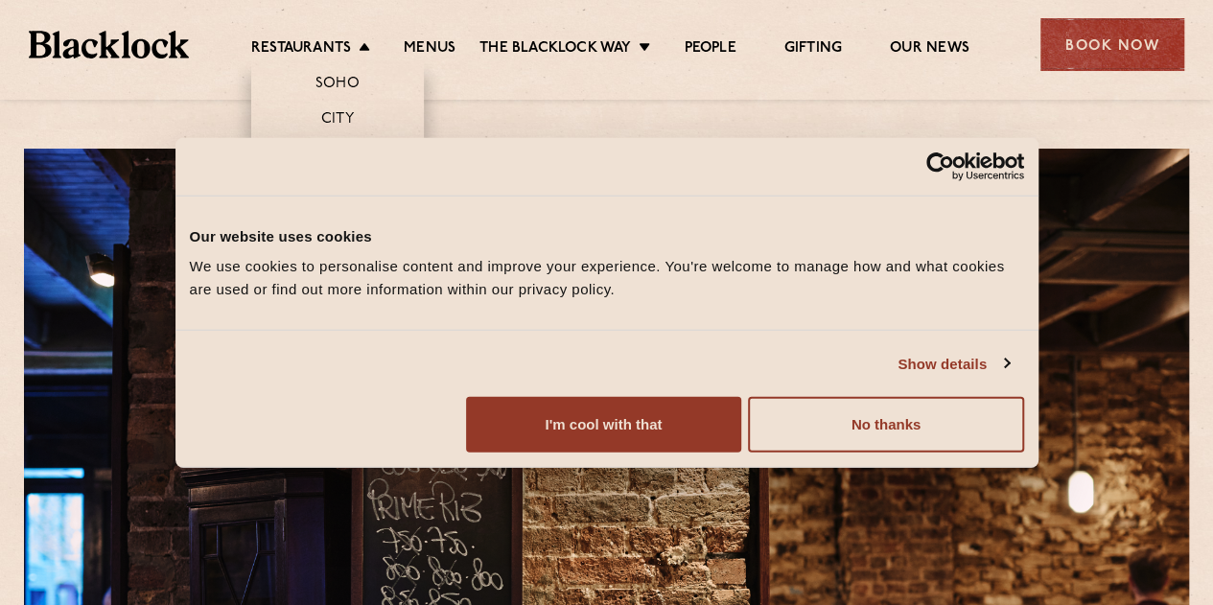 The height and width of the screenshot is (605, 1213). Describe the element at coordinates (1113, 44) in the screenshot. I see `div: Book Now` at that location.